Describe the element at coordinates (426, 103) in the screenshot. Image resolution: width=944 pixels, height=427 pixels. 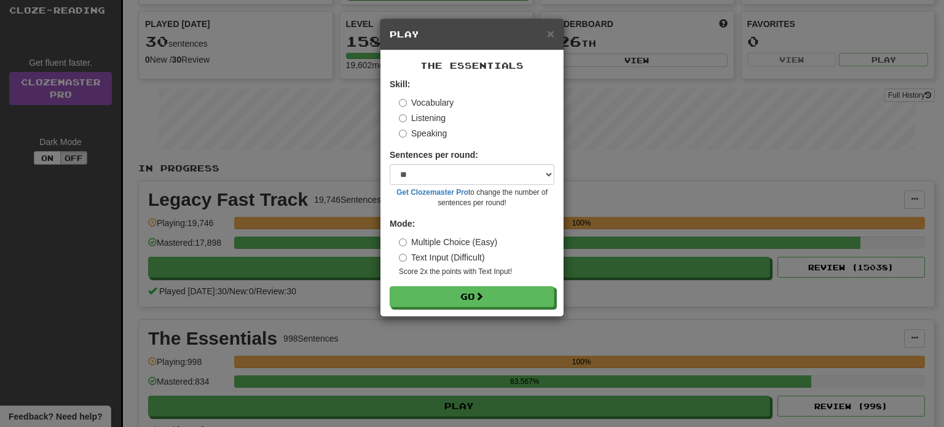
I see `label: Vocabulary` at that location.